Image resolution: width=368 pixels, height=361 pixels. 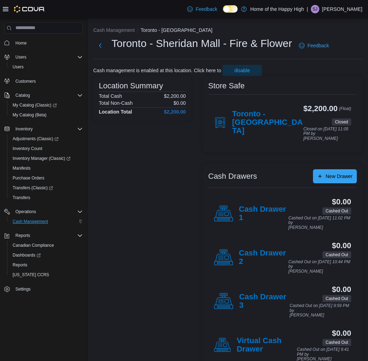 I want to click on a: Users, so click(x=18, y=67).